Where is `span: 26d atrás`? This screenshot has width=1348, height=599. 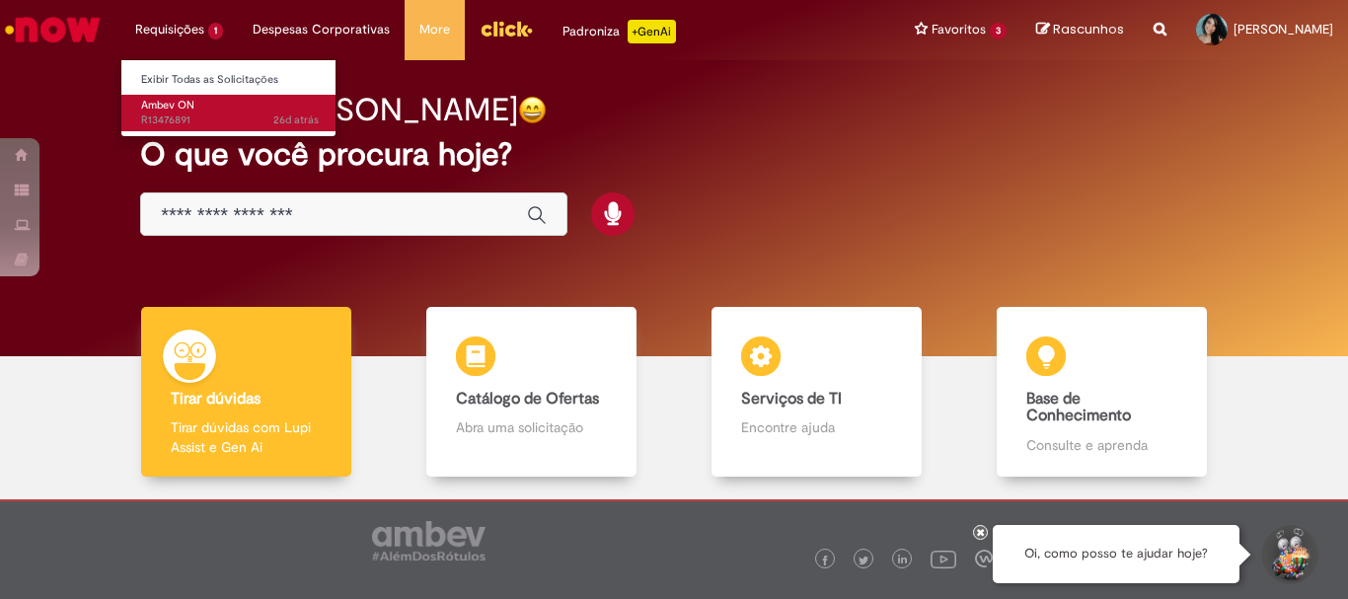
span: 26d atrás is located at coordinates (296, 119).